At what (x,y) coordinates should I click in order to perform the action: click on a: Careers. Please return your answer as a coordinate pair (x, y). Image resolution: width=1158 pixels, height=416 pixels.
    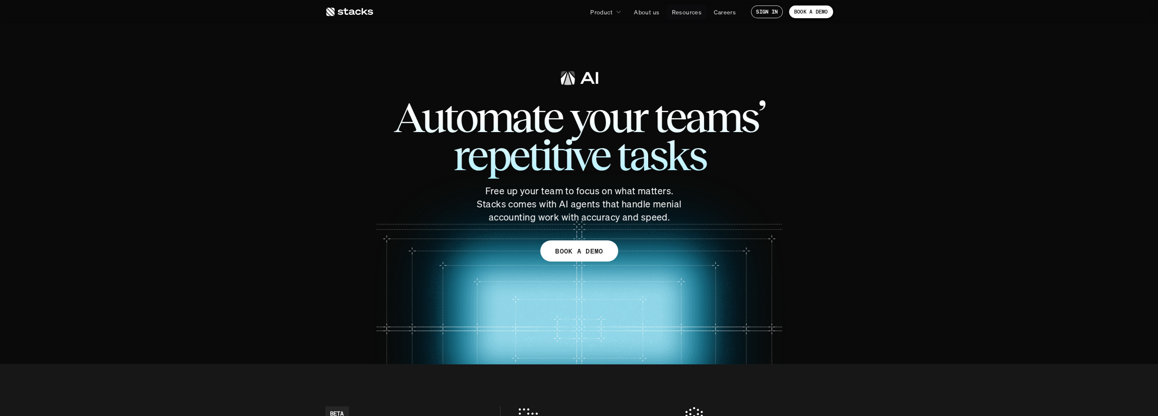
    Looking at the image, I should click on (725, 12).